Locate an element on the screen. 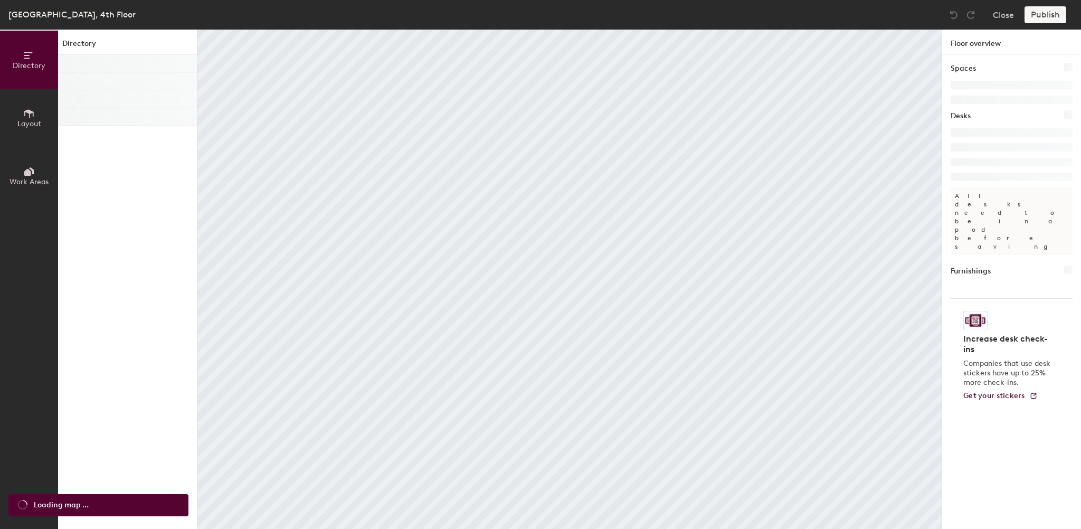 The height and width of the screenshot is (529, 1081). h1: Desks is located at coordinates (961, 116).